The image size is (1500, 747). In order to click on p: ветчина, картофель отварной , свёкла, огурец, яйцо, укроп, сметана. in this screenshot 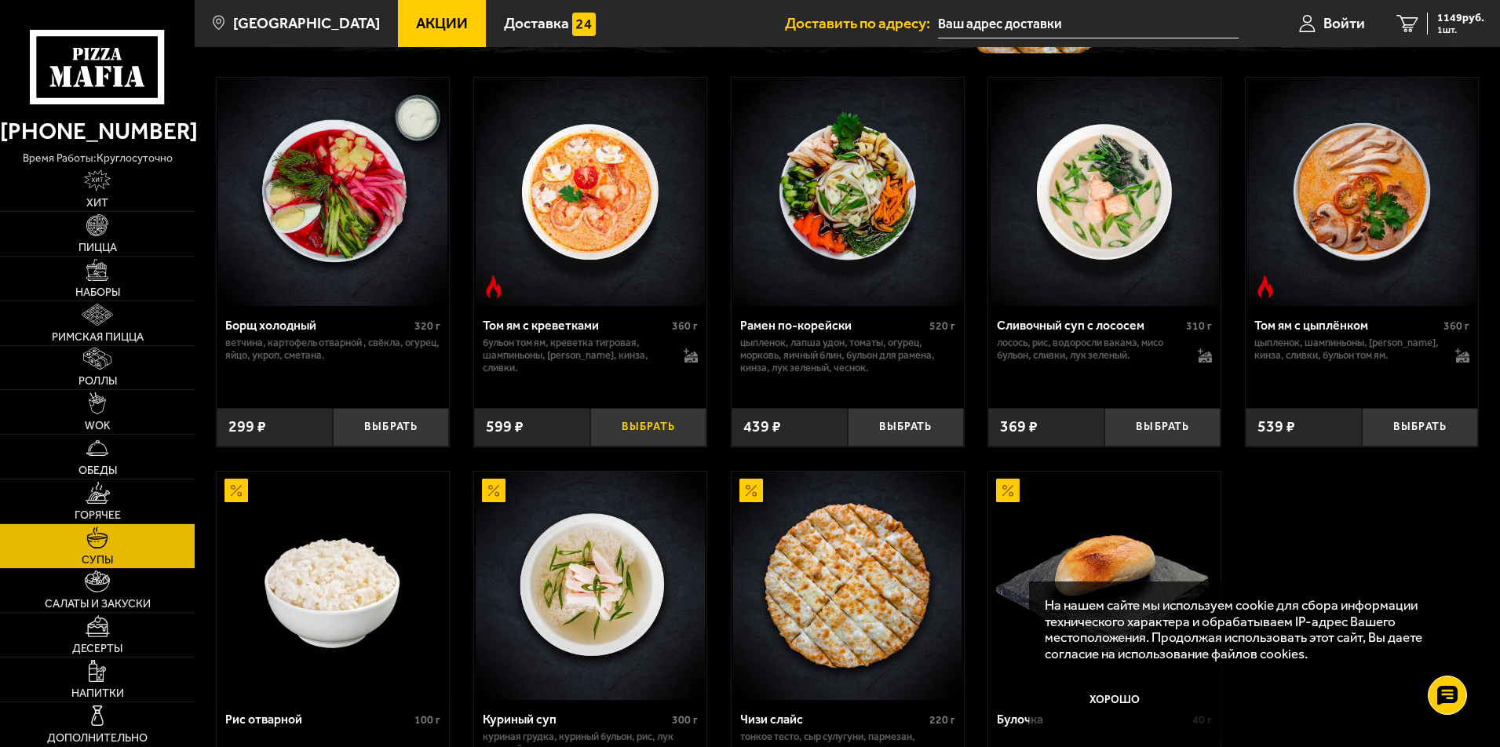, I will do `click(333, 349)`.